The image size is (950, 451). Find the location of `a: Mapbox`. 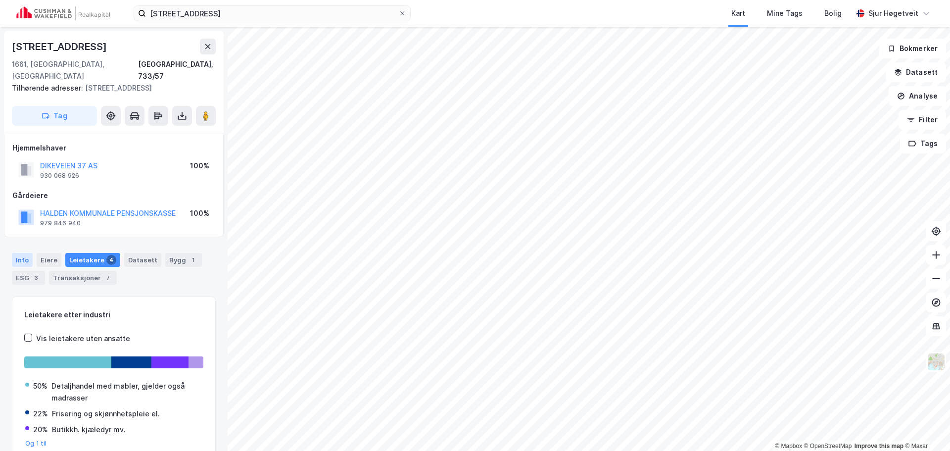

a: Mapbox is located at coordinates (789, 446).